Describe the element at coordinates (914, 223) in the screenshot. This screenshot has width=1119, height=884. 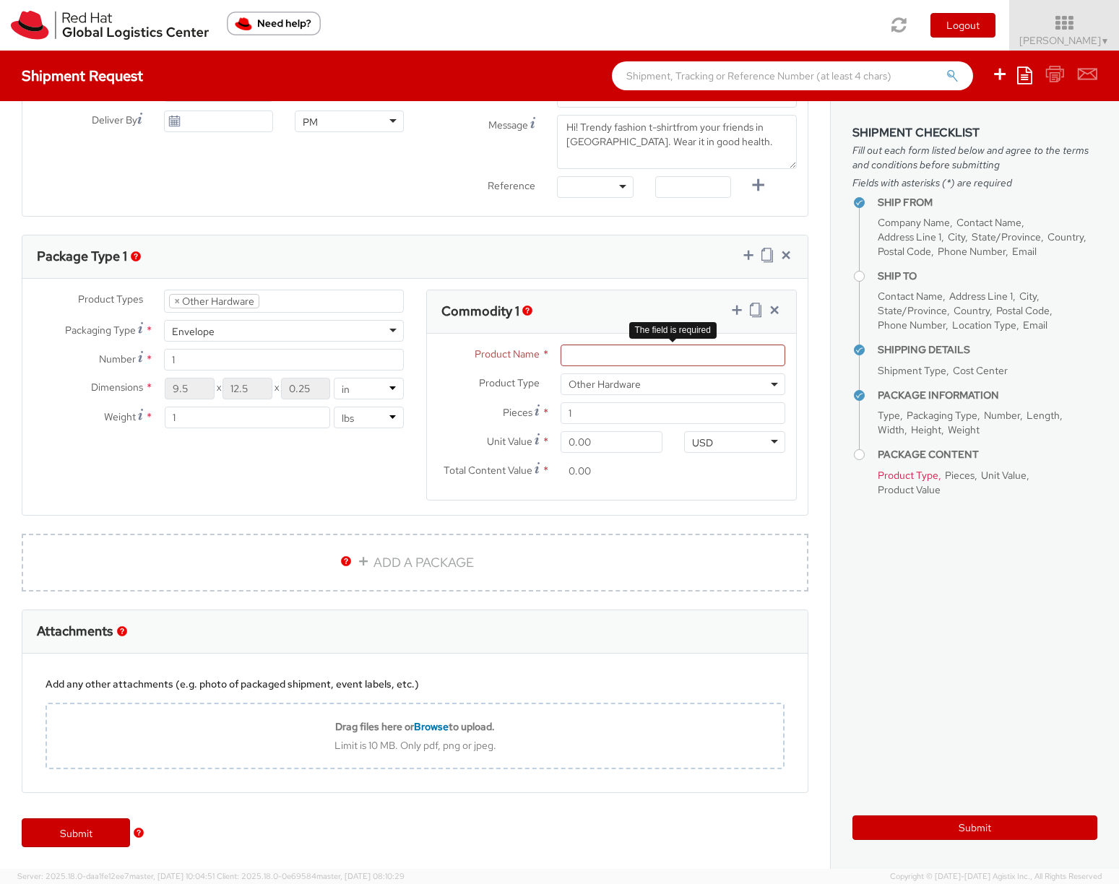
I see `span: Company Name` at that location.